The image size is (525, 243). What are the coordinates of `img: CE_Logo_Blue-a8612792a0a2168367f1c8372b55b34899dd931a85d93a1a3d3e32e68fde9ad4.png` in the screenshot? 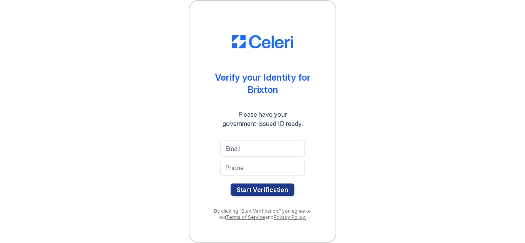 It's located at (263, 42).